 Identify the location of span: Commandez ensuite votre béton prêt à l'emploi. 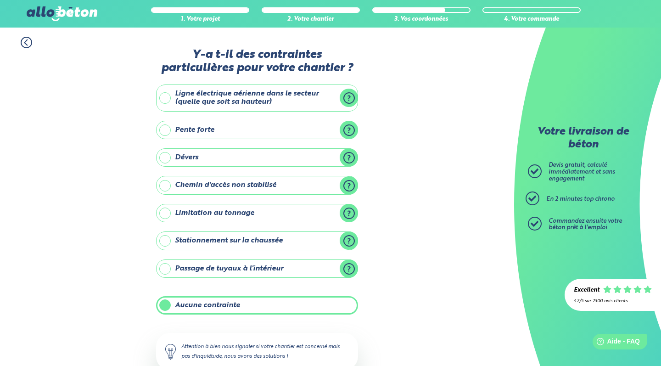
(586, 225).